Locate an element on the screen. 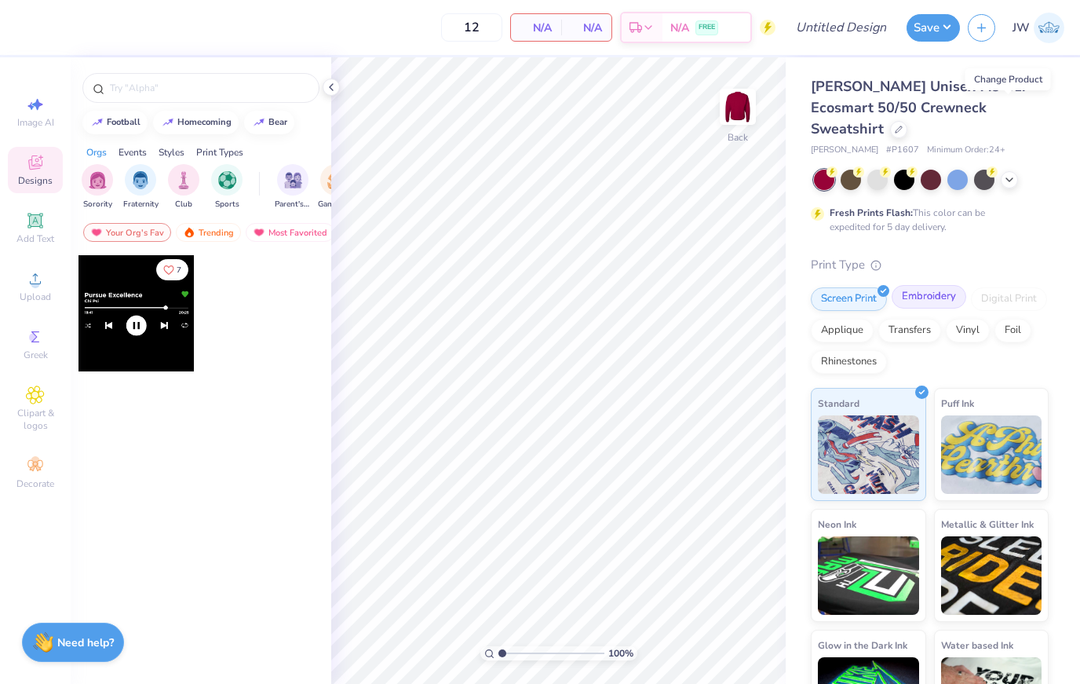  div: homecoming is located at coordinates (204, 122).